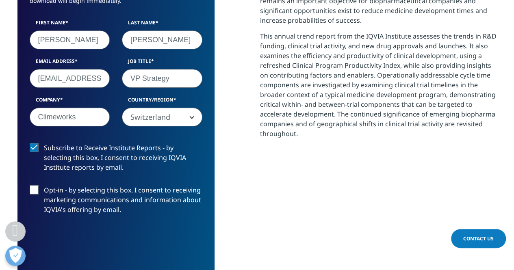  What do you see at coordinates (15, 256) in the screenshot?
I see `button: Open Preferences` at bounding box center [15, 256].